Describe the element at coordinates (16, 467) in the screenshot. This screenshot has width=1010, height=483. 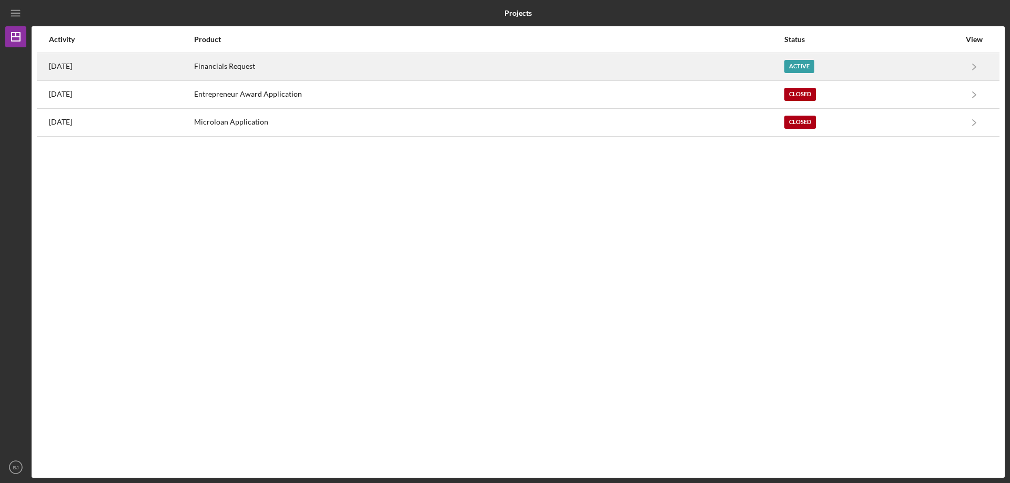
I see `button: BJ` at that location.